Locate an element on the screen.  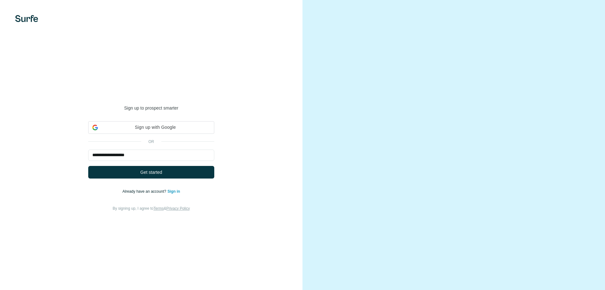
span: Already have an account? is located at coordinates (145, 192).